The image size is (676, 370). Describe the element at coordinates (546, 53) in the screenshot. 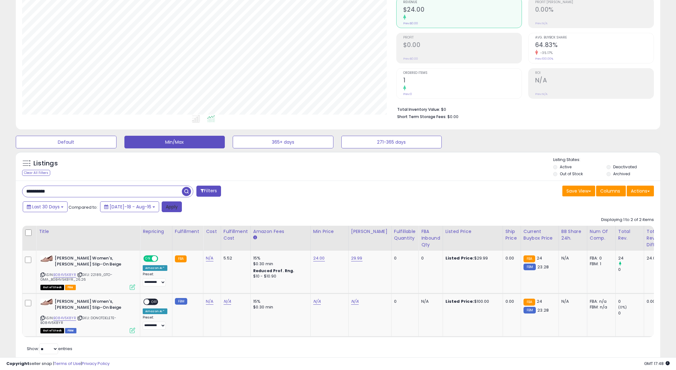

I see `small: -35.17%` at that location.